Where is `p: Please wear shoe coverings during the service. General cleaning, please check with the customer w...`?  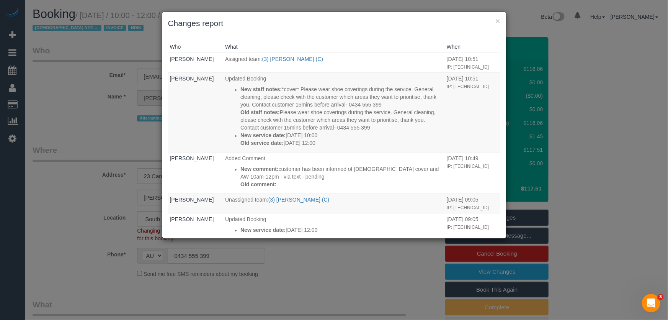
p: Please wear shoe coverings during the service. General cleaning, please check with the customer w... is located at coordinates (342, 120).